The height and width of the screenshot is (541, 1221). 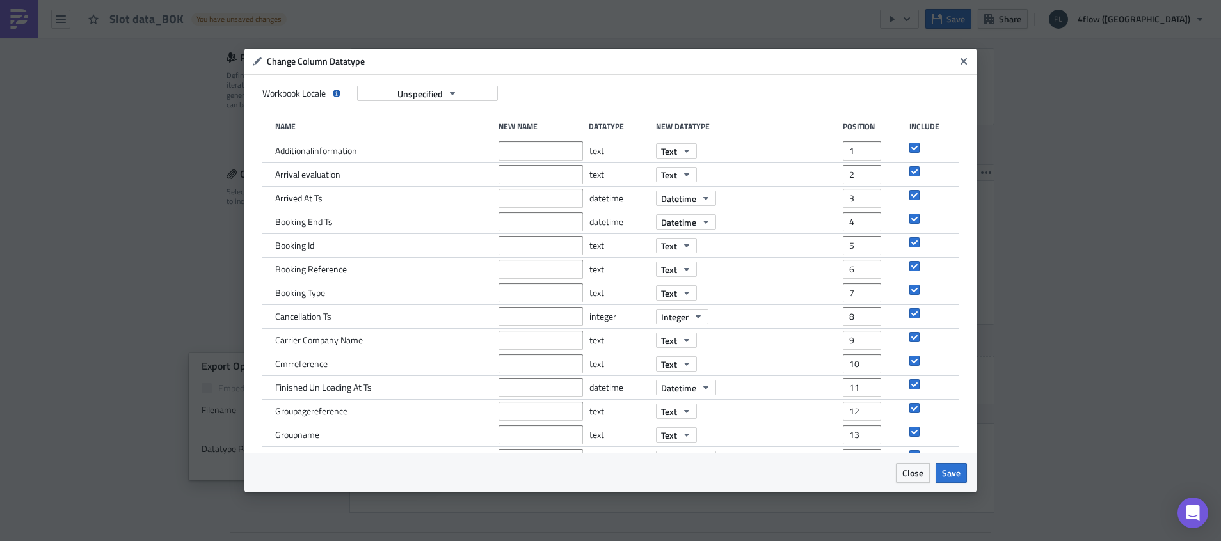 What do you see at coordinates (674, 317) in the screenshot?
I see `span: Integer` at bounding box center [674, 317].